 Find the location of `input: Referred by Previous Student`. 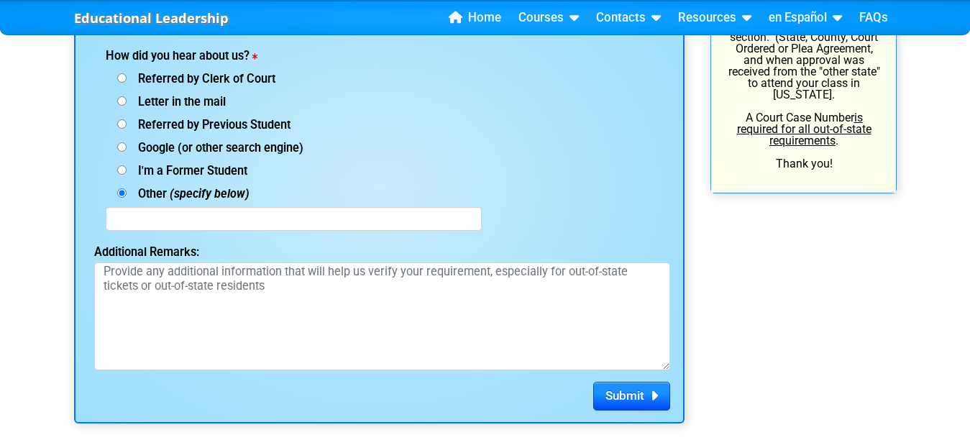

input: Referred by Previous Student is located at coordinates (121, 124).